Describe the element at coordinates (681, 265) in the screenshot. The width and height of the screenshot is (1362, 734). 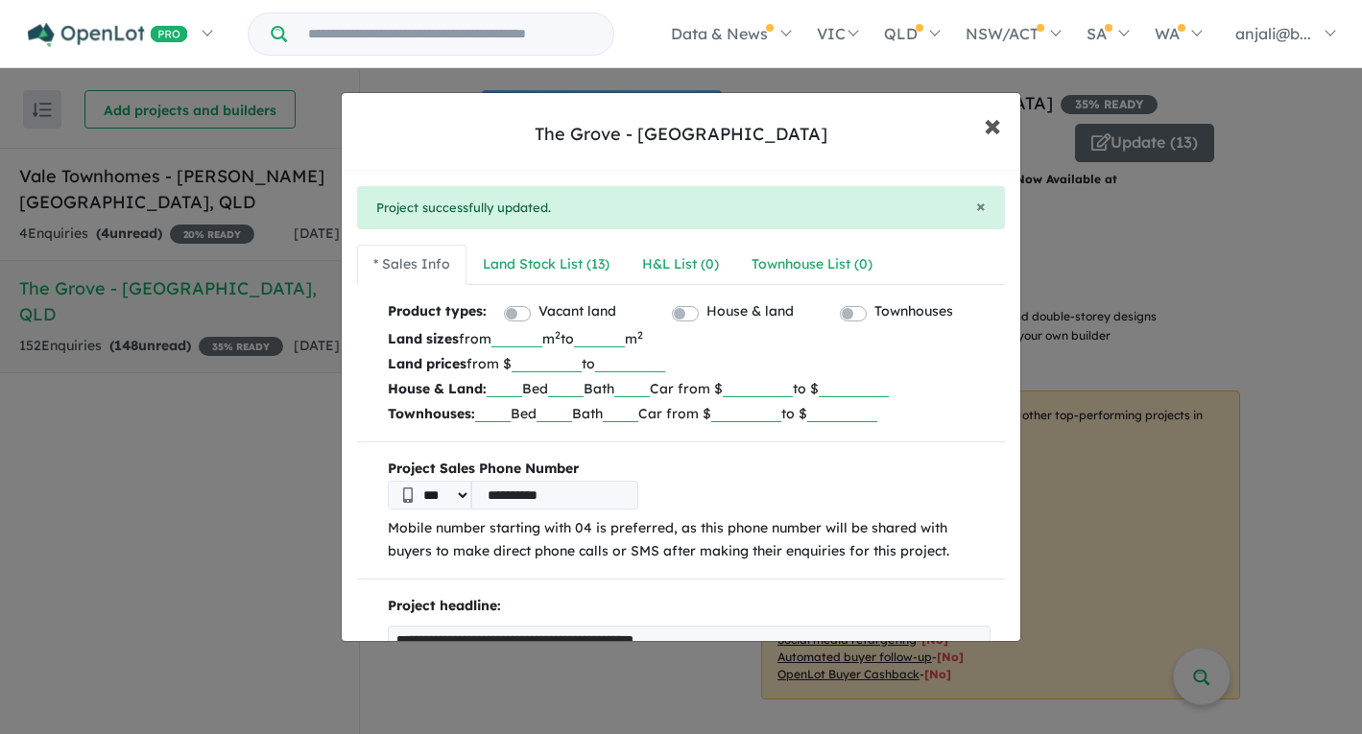
I see `div: H&L List ( 0 )` at that location.